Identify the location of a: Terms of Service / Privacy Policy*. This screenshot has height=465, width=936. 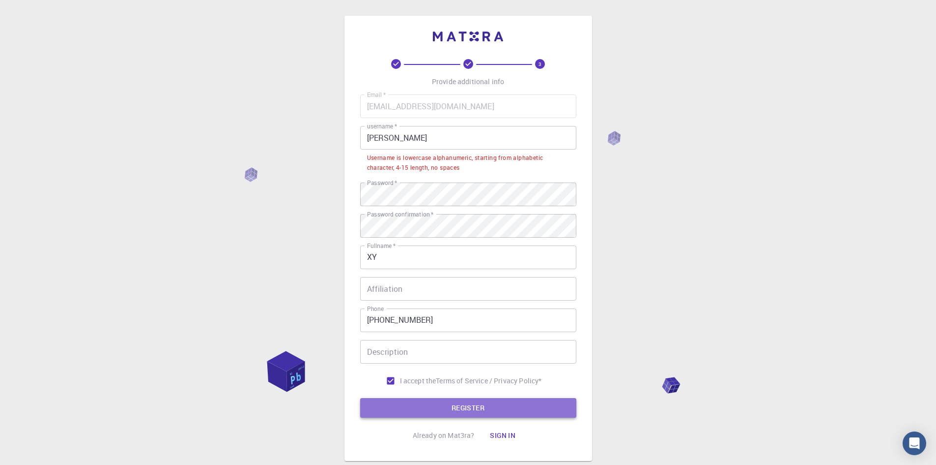
(489, 380).